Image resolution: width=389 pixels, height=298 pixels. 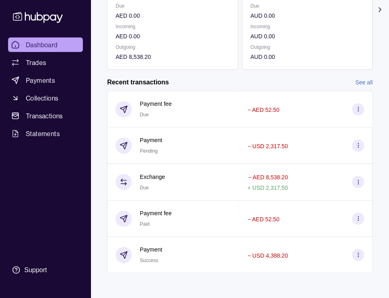 What do you see at coordinates (42, 45) in the screenshot?
I see `span: Dashboard` at bounding box center [42, 45].